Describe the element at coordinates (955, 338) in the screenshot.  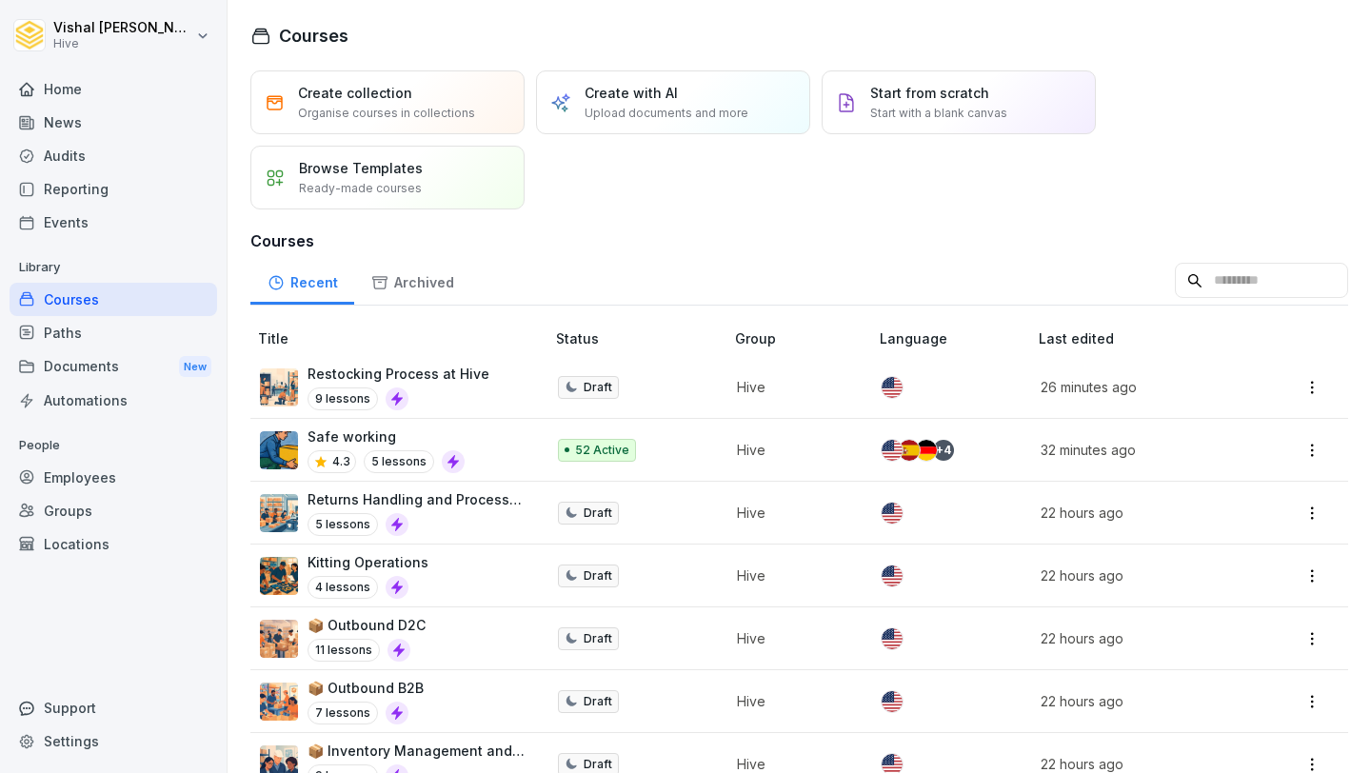
I see `p: Language` at that location.